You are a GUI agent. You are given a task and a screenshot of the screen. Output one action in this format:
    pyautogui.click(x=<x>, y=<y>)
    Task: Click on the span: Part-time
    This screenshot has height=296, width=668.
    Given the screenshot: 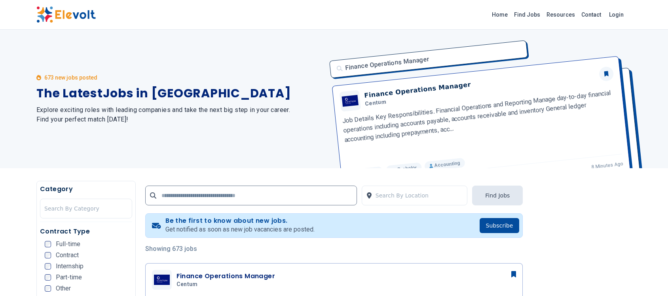 What is the action you would take?
    pyautogui.click(x=69, y=277)
    